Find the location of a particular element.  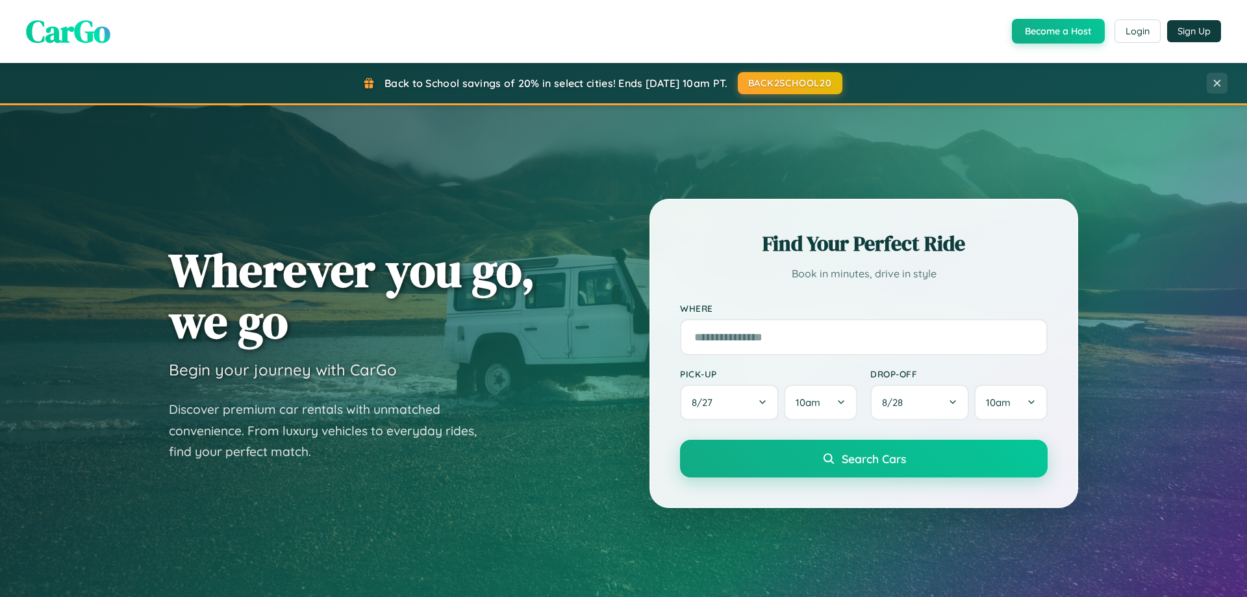

label: Where is located at coordinates (864, 308).